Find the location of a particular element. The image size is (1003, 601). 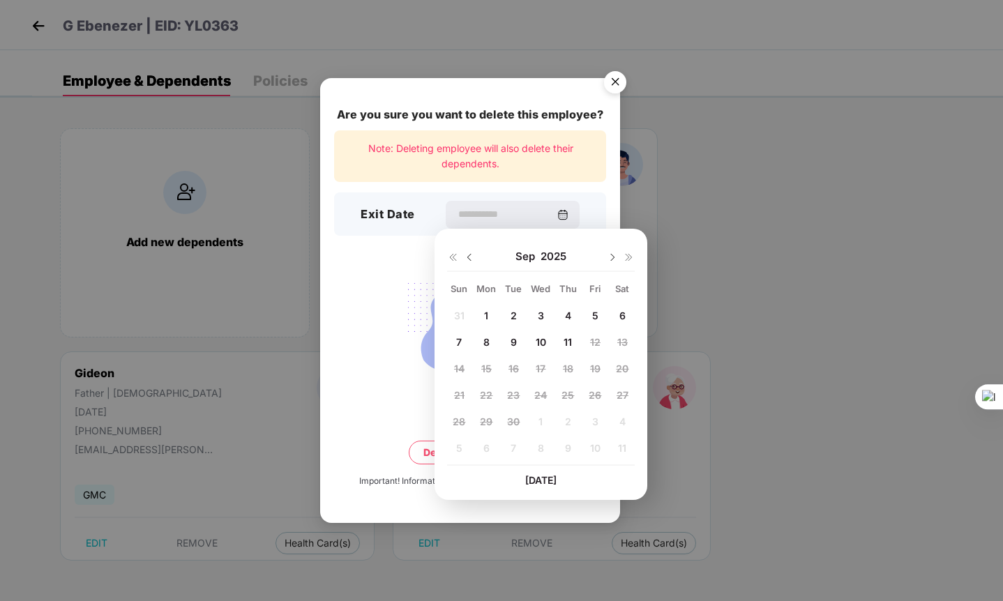

div: Wed is located at coordinates (540, 289).